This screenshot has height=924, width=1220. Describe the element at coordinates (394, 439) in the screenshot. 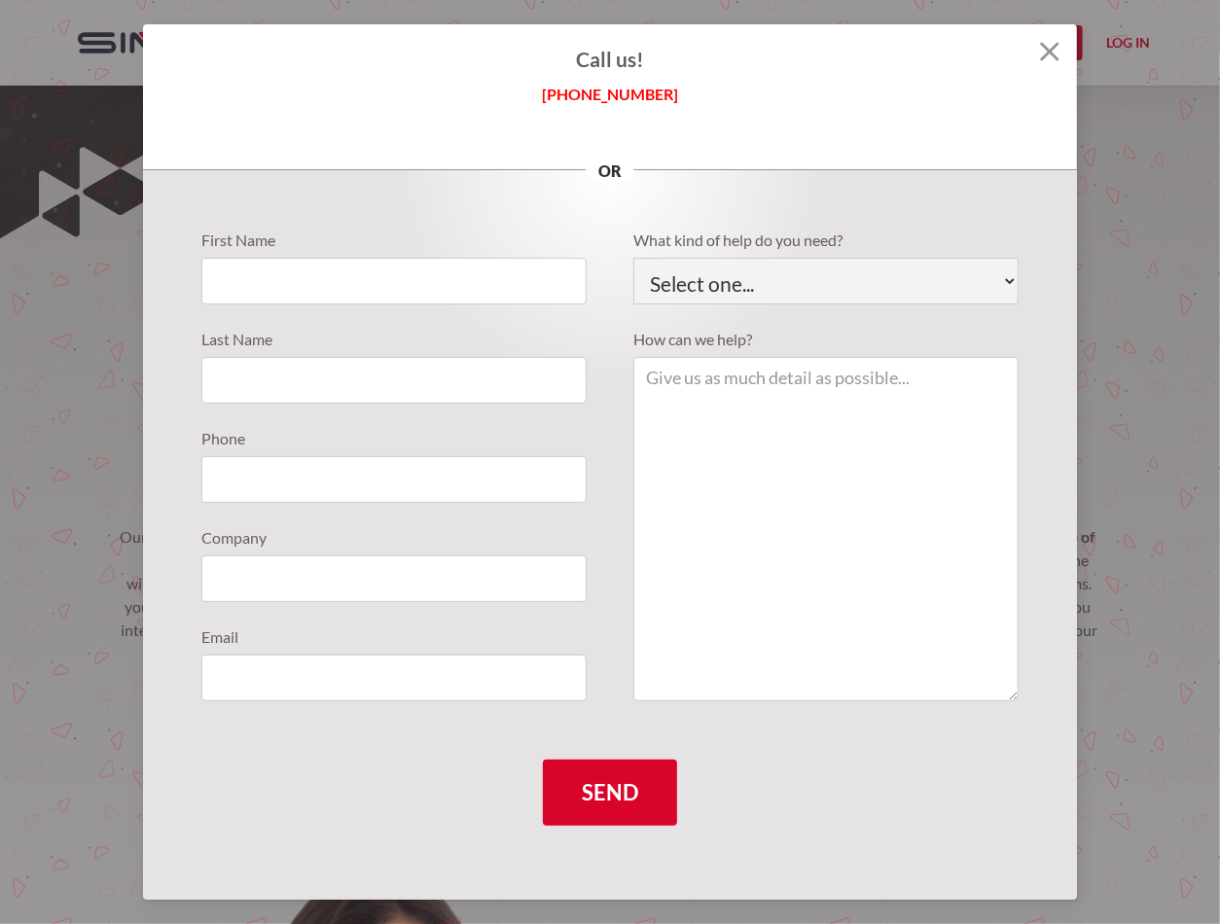

I see `label: Phone` at that location.